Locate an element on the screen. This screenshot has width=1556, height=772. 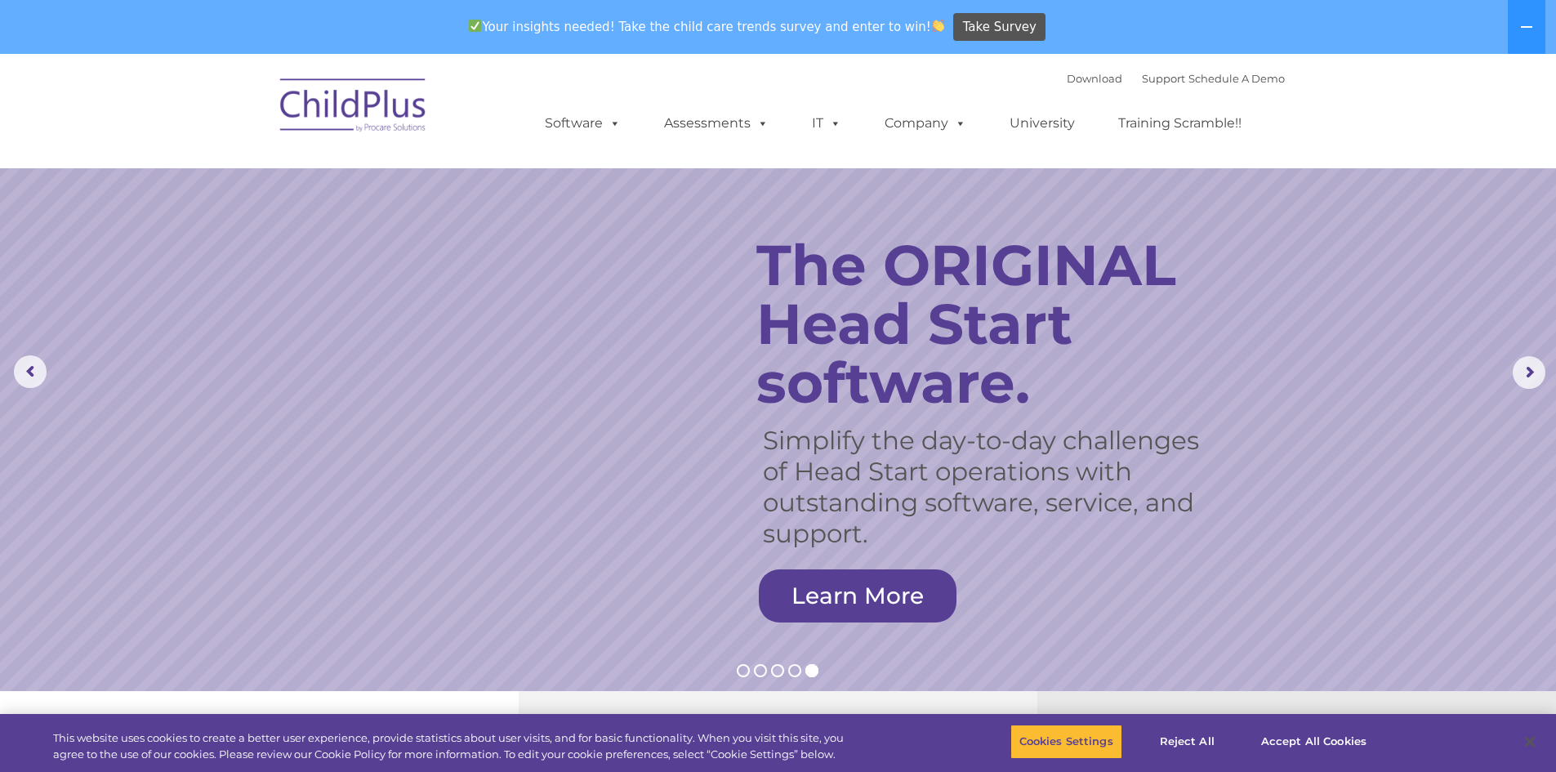
button: Cookies Settings is located at coordinates (1066, 742).